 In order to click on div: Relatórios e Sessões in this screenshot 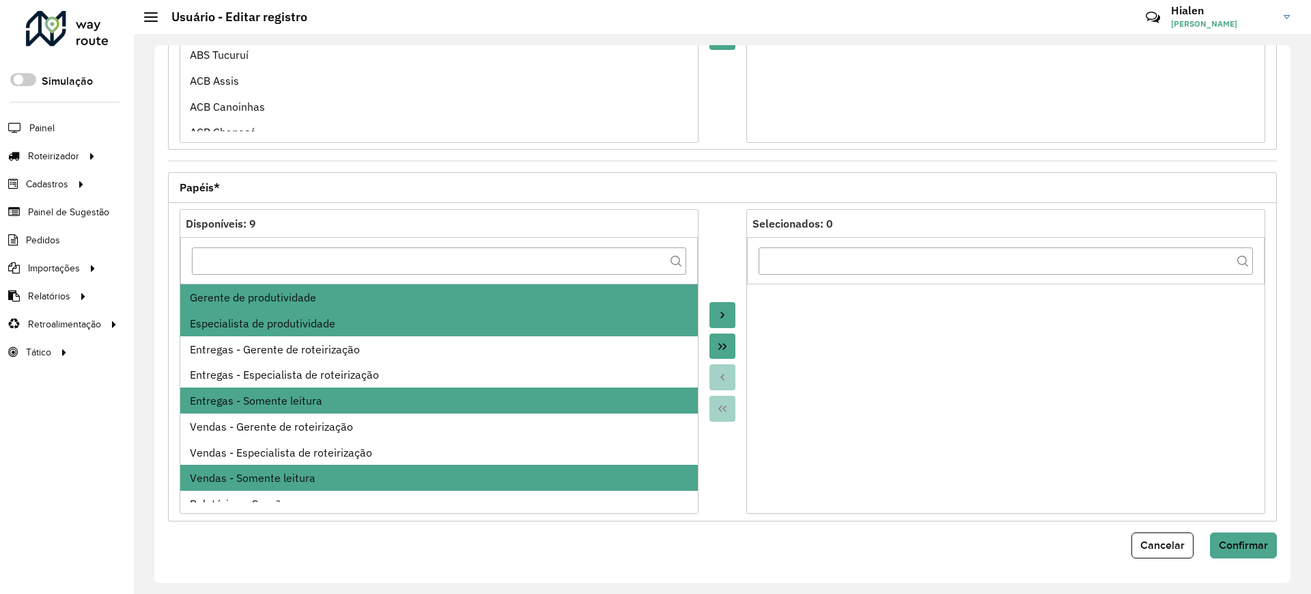, I will do `click(439, 503)`.